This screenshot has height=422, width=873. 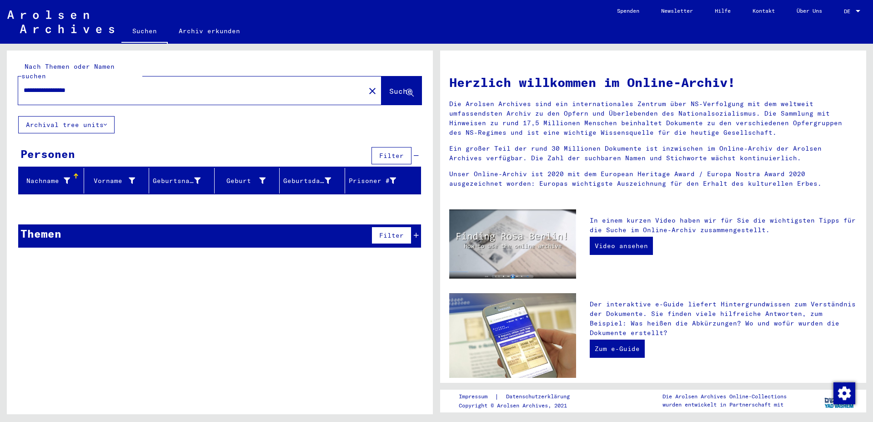 I want to click on div: Themen, so click(x=41, y=233).